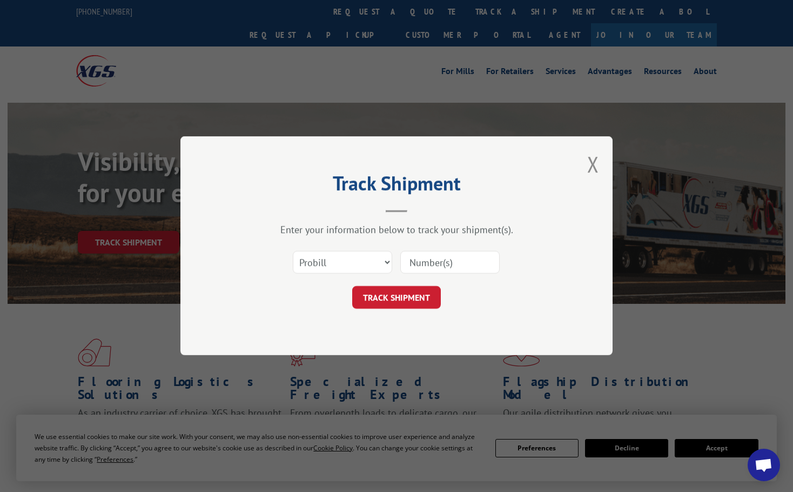 The height and width of the screenshot is (492, 793). Describe the element at coordinates (397, 298) in the screenshot. I see `button: TRACK SHIPMENT` at that location.